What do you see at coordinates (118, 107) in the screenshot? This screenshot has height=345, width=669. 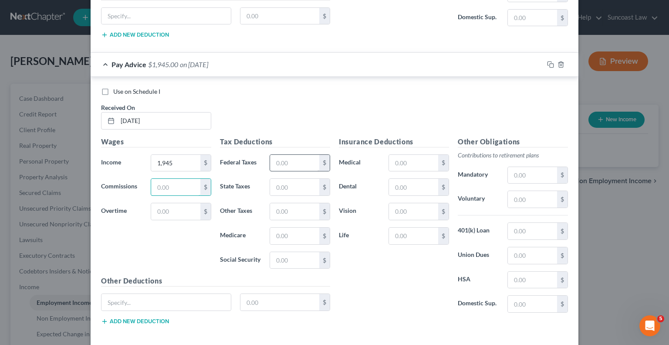 I see `span: Received On` at bounding box center [118, 107].